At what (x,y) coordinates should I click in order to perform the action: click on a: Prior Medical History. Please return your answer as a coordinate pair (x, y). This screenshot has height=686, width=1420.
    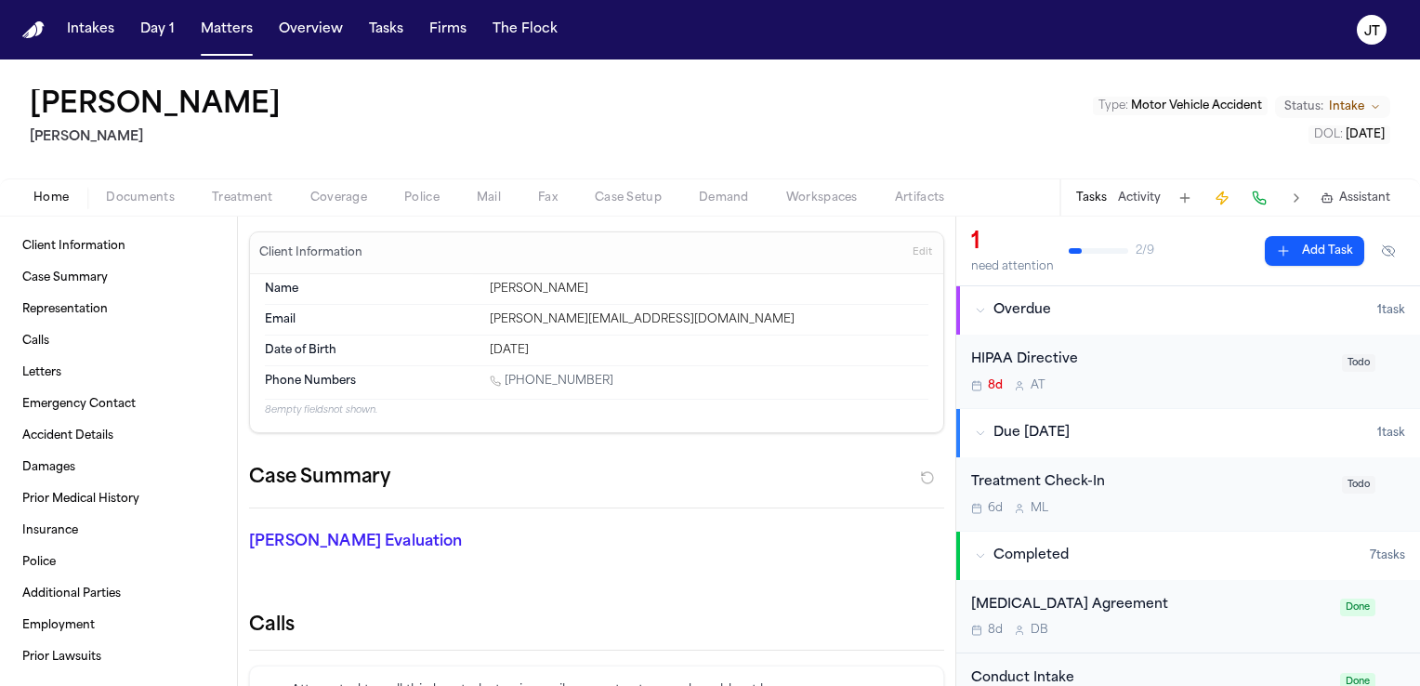
    Looking at the image, I should click on (118, 499).